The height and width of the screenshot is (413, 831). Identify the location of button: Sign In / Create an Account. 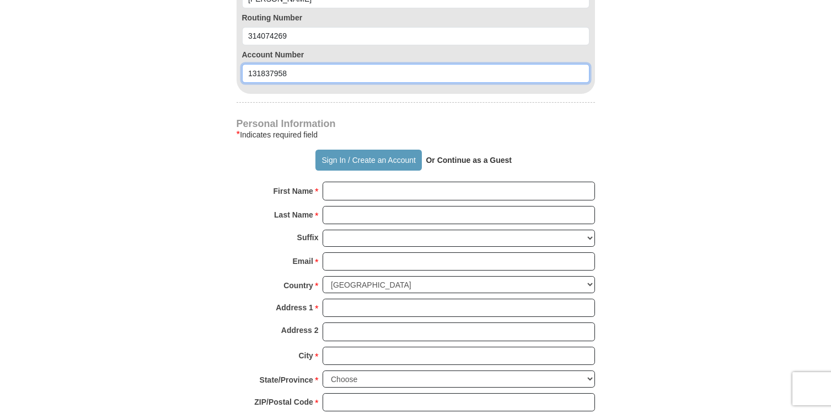
(368, 160).